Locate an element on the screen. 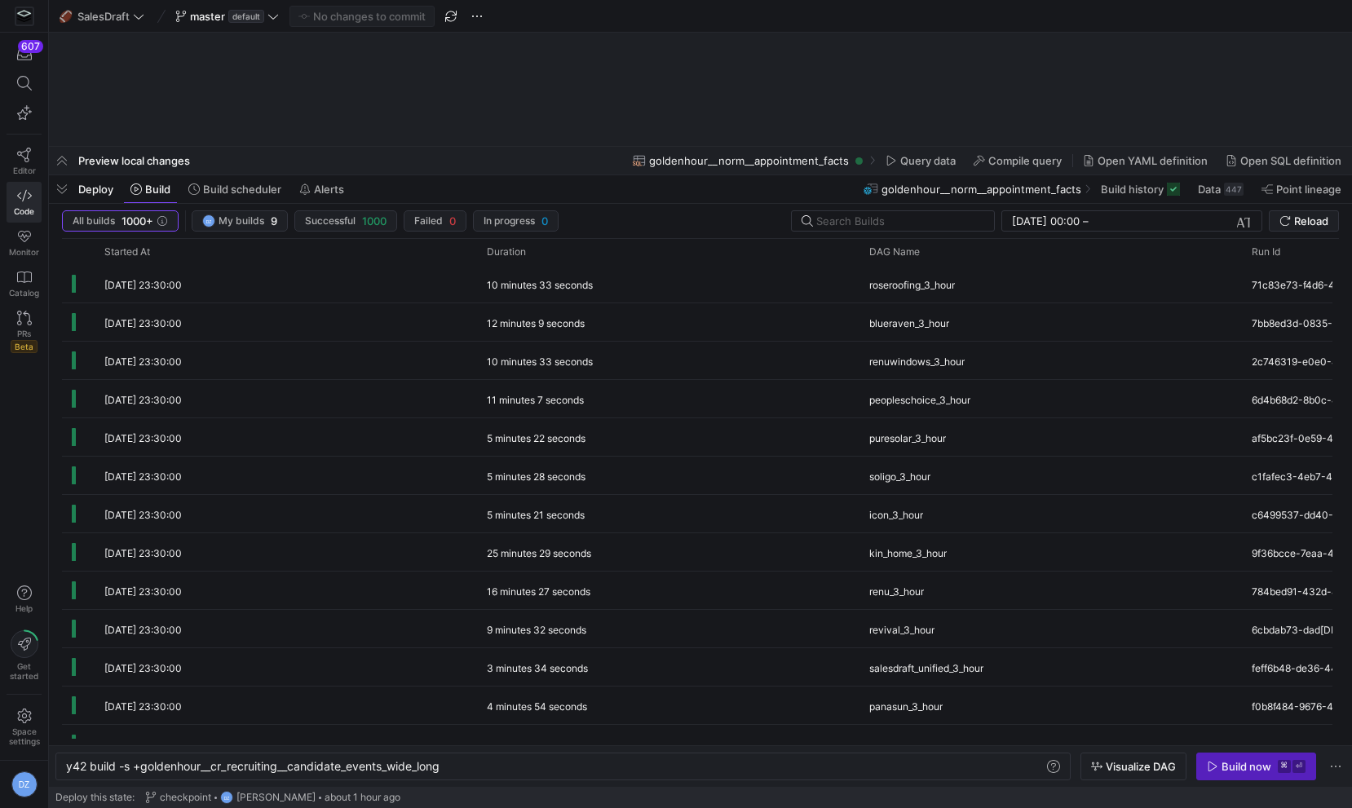 This screenshot has height=808, width=1352. span: Build history is located at coordinates (1132, 189).